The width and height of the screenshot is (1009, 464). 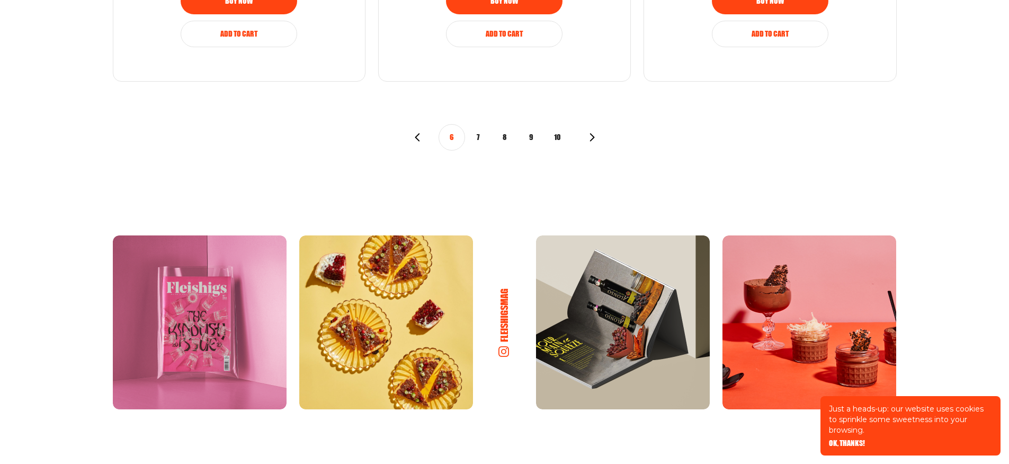 I want to click on h6: fleishigsmag, so click(x=504, y=315).